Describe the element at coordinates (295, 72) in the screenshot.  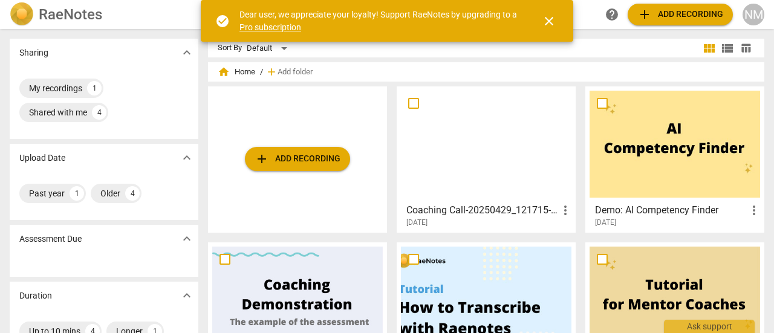
I see `span: Add folder` at that location.